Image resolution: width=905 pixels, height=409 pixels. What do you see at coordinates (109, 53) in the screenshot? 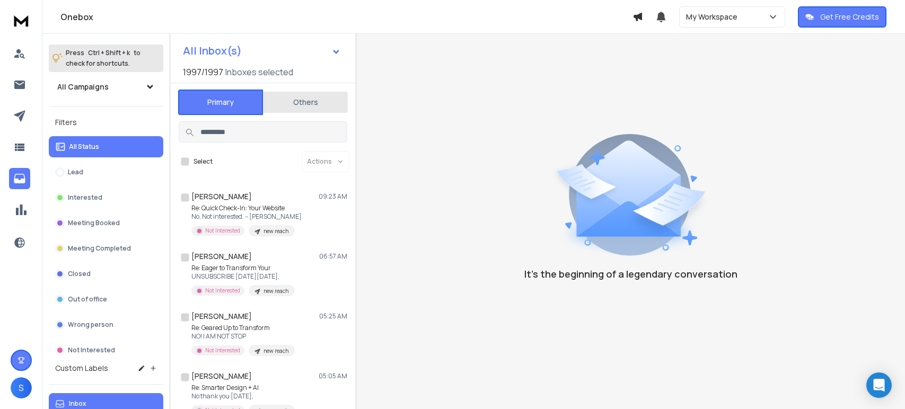
I see `span: Ctrl + Shift + k` at bounding box center [109, 53].